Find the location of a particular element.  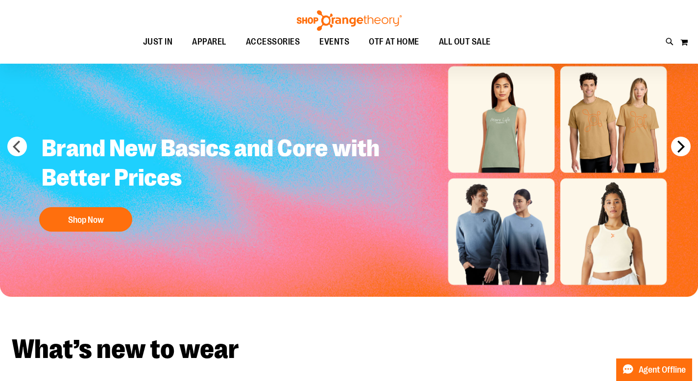

span: Agent Offline is located at coordinates (662, 370).